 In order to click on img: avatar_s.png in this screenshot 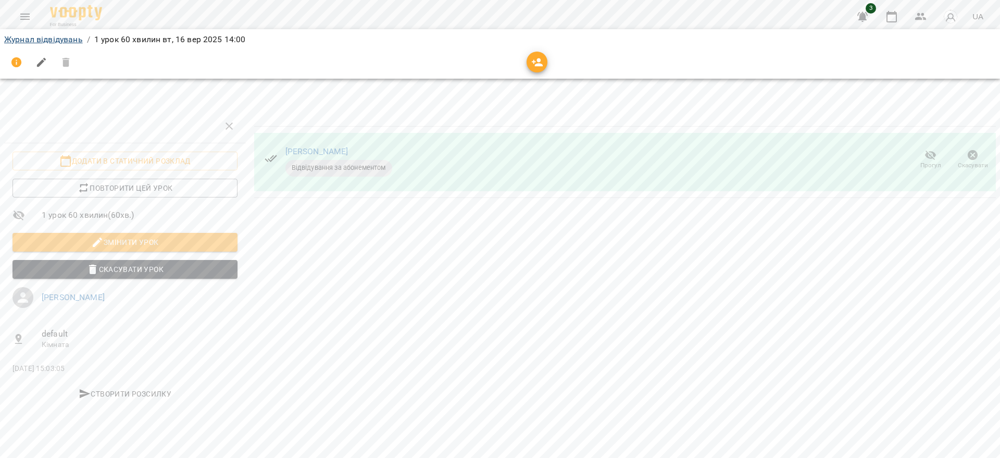, I will do `click(950, 17)`.